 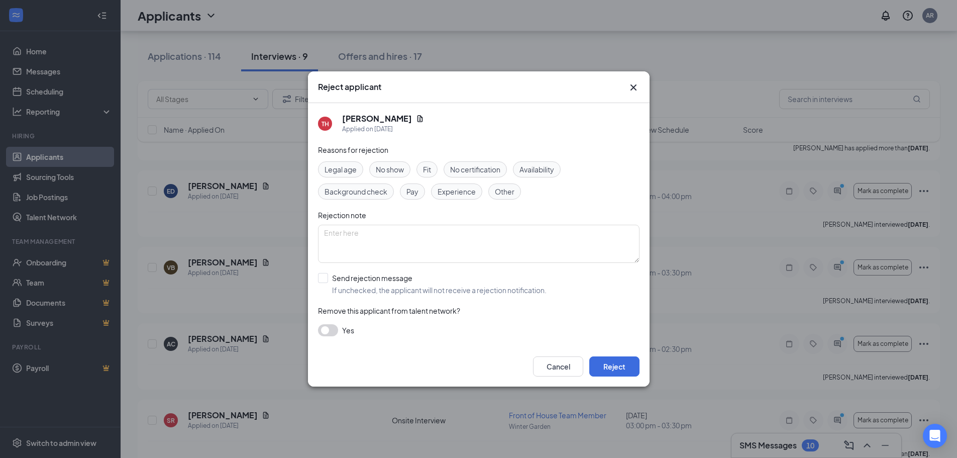 What do you see at coordinates (350, 87) in the screenshot?
I see `h3: Reject applicant` at bounding box center [350, 87].